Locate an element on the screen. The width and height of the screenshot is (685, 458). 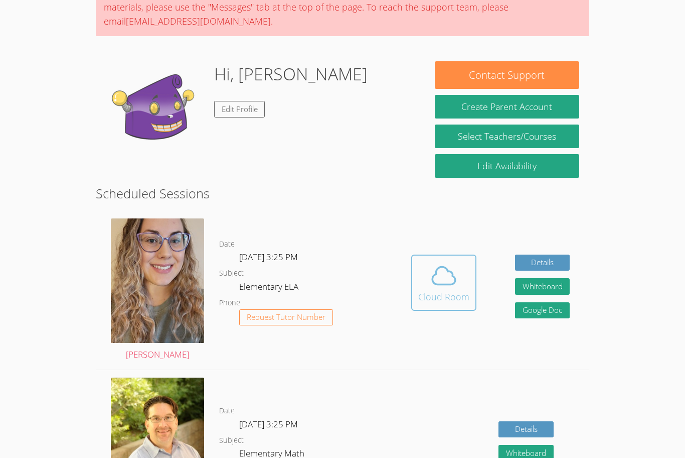
button: Create Parent Account is located at coordinates (507, 106).